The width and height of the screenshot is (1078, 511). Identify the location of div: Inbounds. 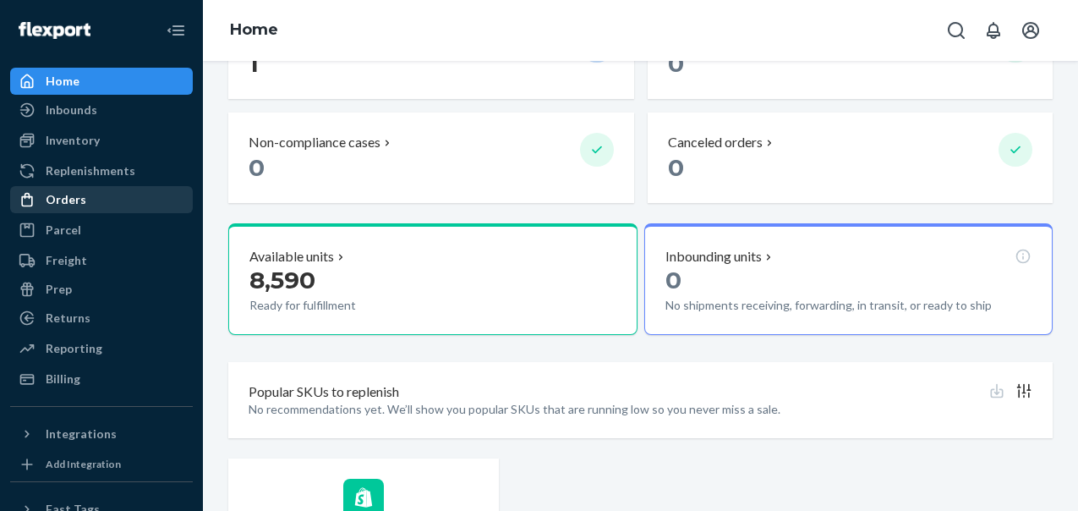
(71, 110).